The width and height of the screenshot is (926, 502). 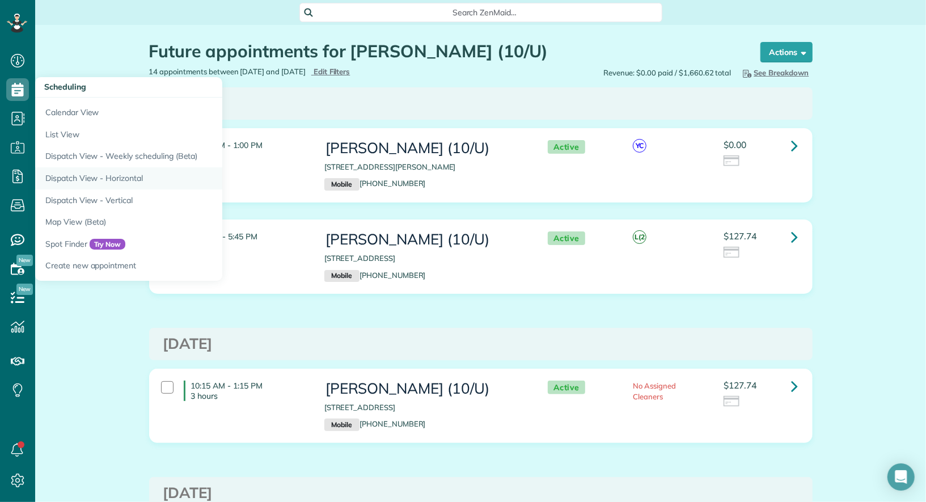 What do you see at coordinates (668, 73) in the screenshot?
I see `span: Revenue: $0.00 paid / $1,660.62 total` at bounding box center [668, 73].